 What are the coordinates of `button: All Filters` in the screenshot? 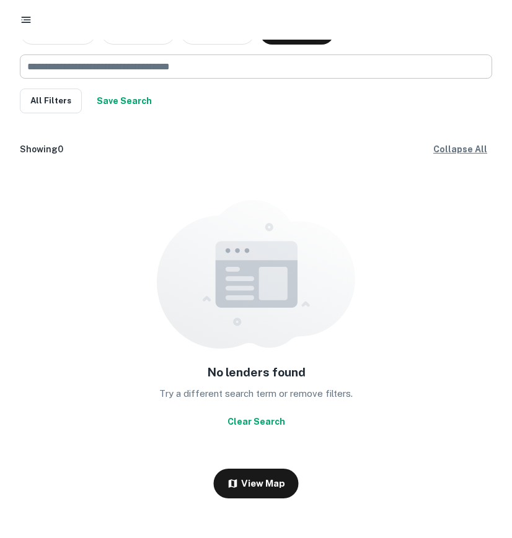 It's located at (51, 101).